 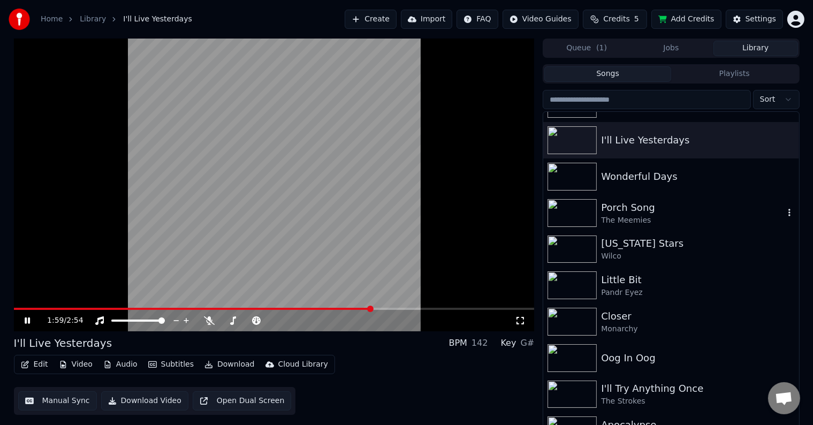 I want to click on div: Closer, so click(x=698, y=316).